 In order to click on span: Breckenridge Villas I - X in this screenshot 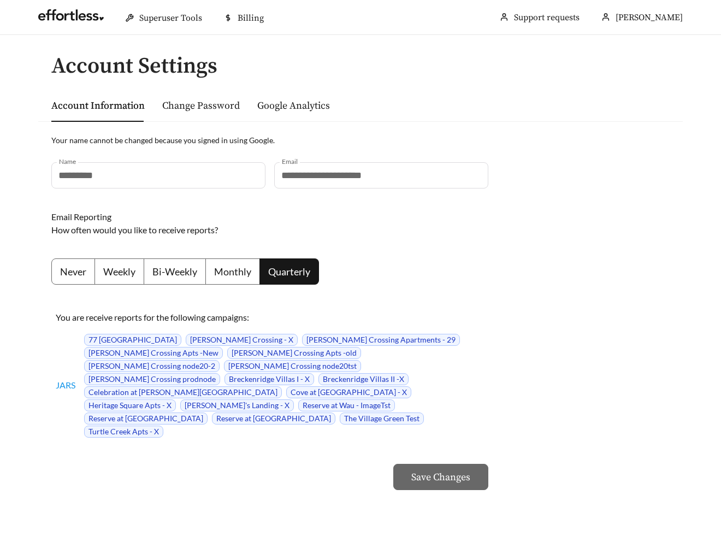, I will do `click(269, 379)`.